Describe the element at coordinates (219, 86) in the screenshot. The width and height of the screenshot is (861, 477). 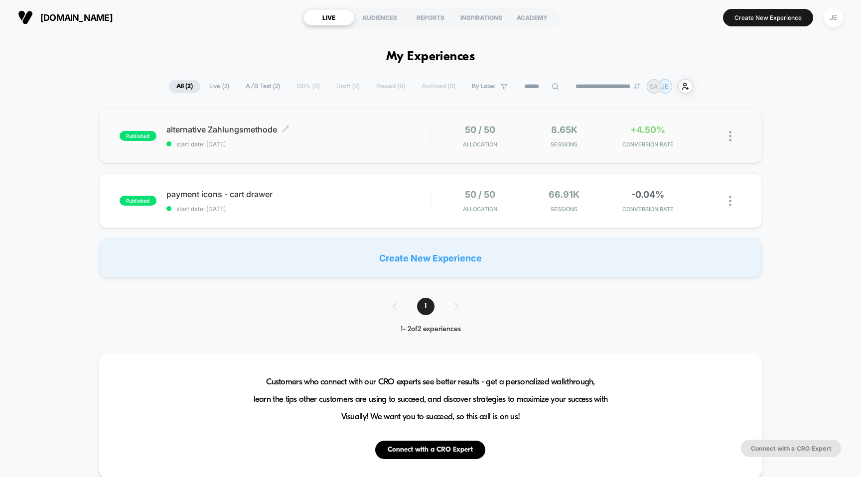
I see `span: Live ( 2 )` at that location.